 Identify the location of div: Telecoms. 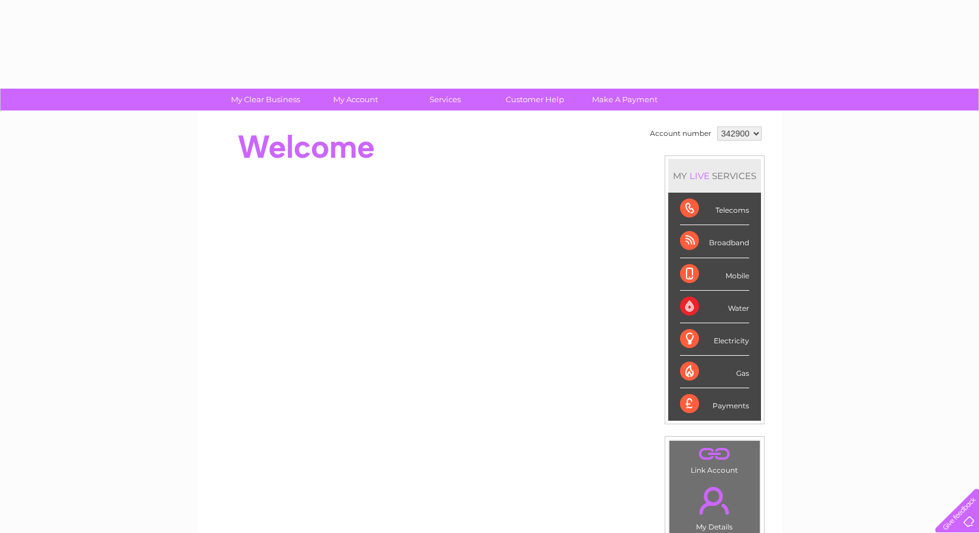
(714, 209).